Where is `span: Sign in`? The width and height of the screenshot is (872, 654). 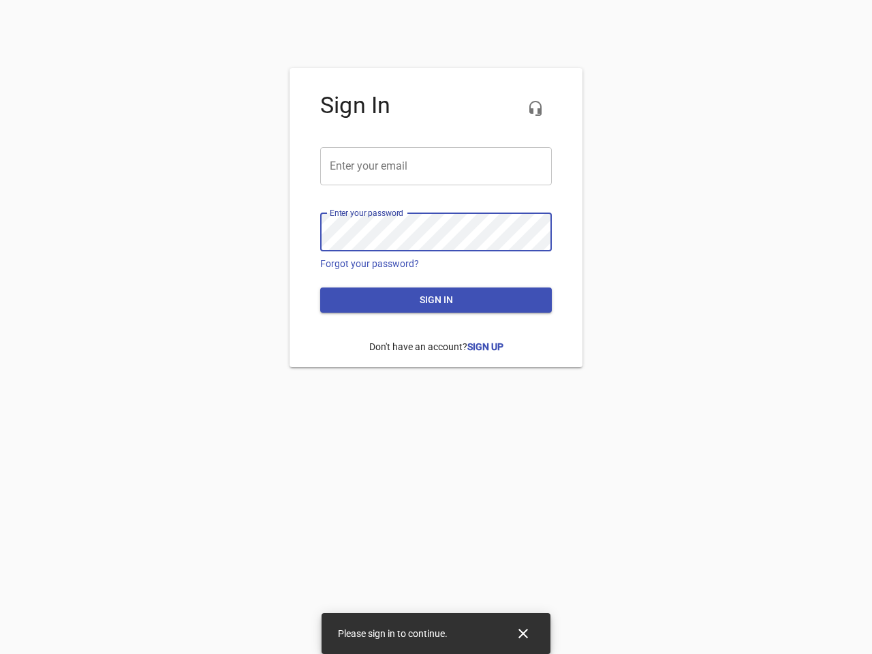
span: Sign in is located at coordinates (436, 300).